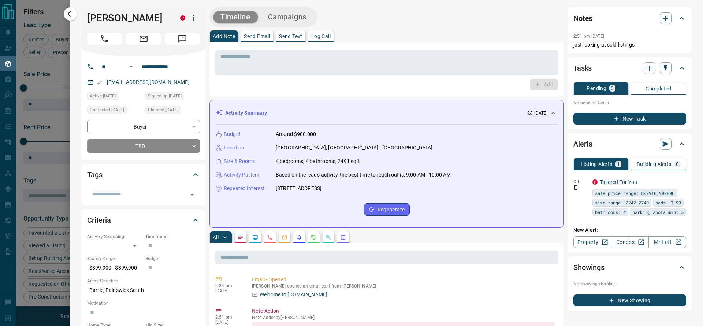  I want to click on div: Showings, so click(629, 267).